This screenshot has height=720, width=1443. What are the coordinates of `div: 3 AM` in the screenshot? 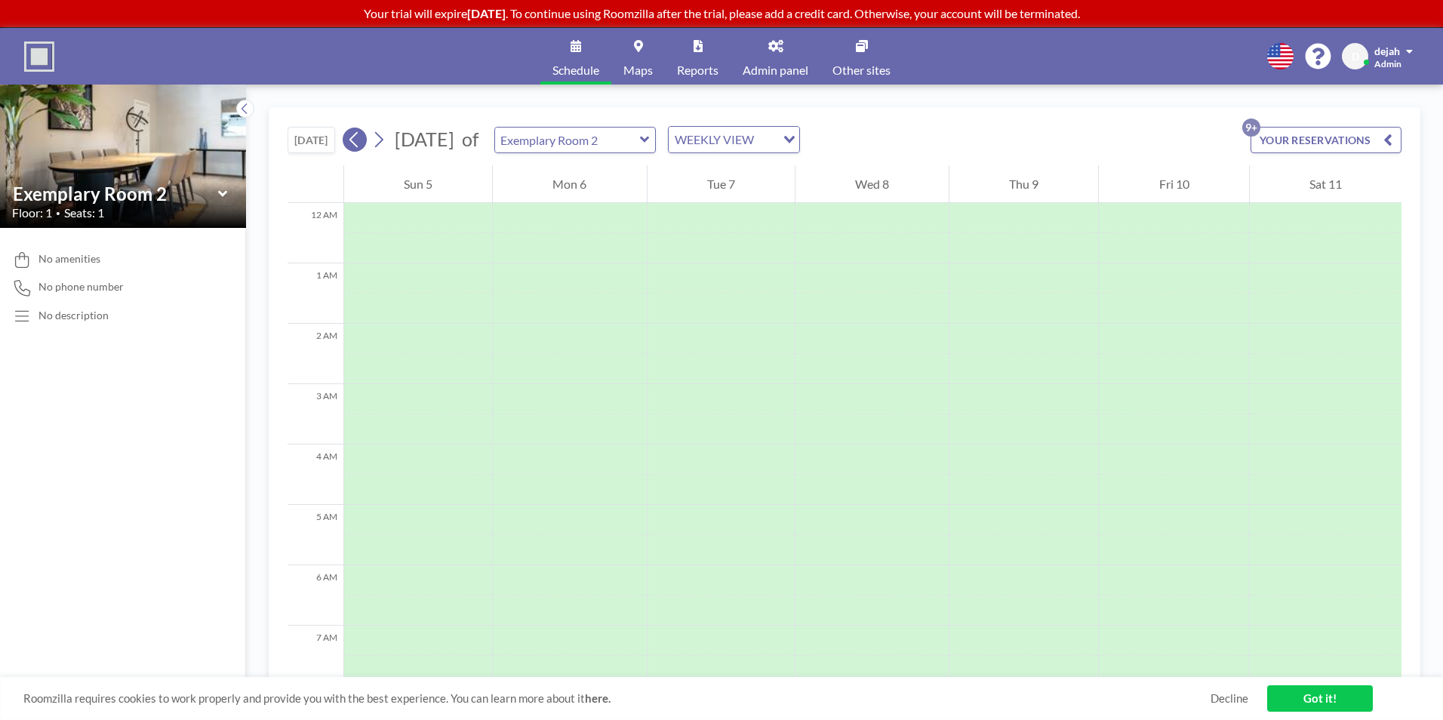 It's located at (315, 414).